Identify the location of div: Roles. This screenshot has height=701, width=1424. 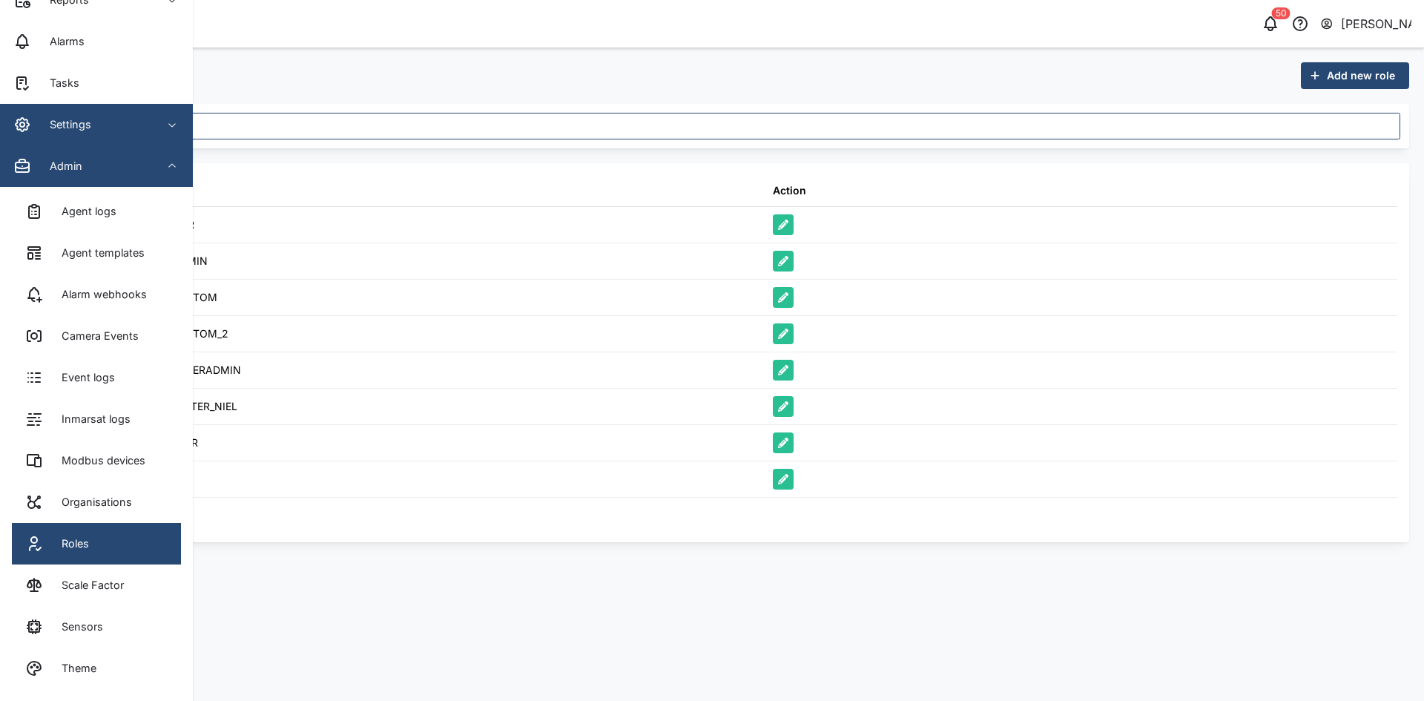
(70, 544).